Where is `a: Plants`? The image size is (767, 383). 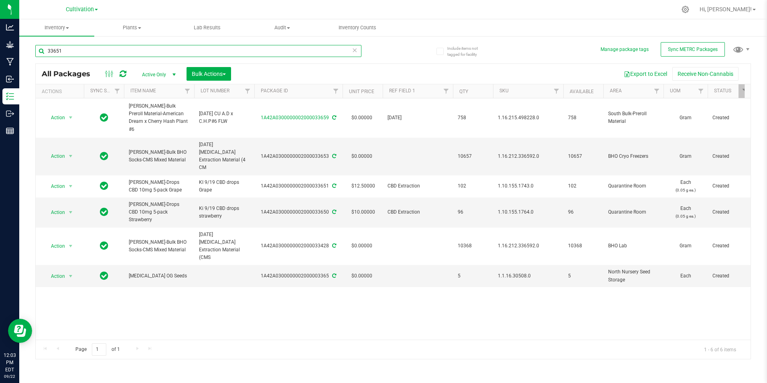 a: Plants is located at coordinates (132, 28).